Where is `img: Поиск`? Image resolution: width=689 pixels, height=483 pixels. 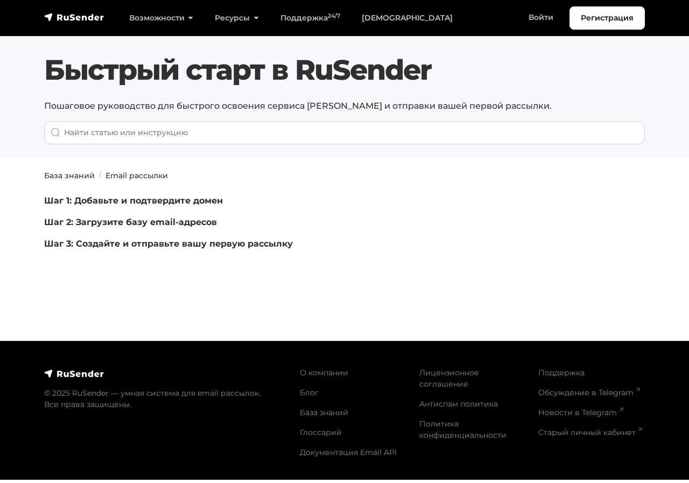
img: Поиск is located at coordinates (55, 132).